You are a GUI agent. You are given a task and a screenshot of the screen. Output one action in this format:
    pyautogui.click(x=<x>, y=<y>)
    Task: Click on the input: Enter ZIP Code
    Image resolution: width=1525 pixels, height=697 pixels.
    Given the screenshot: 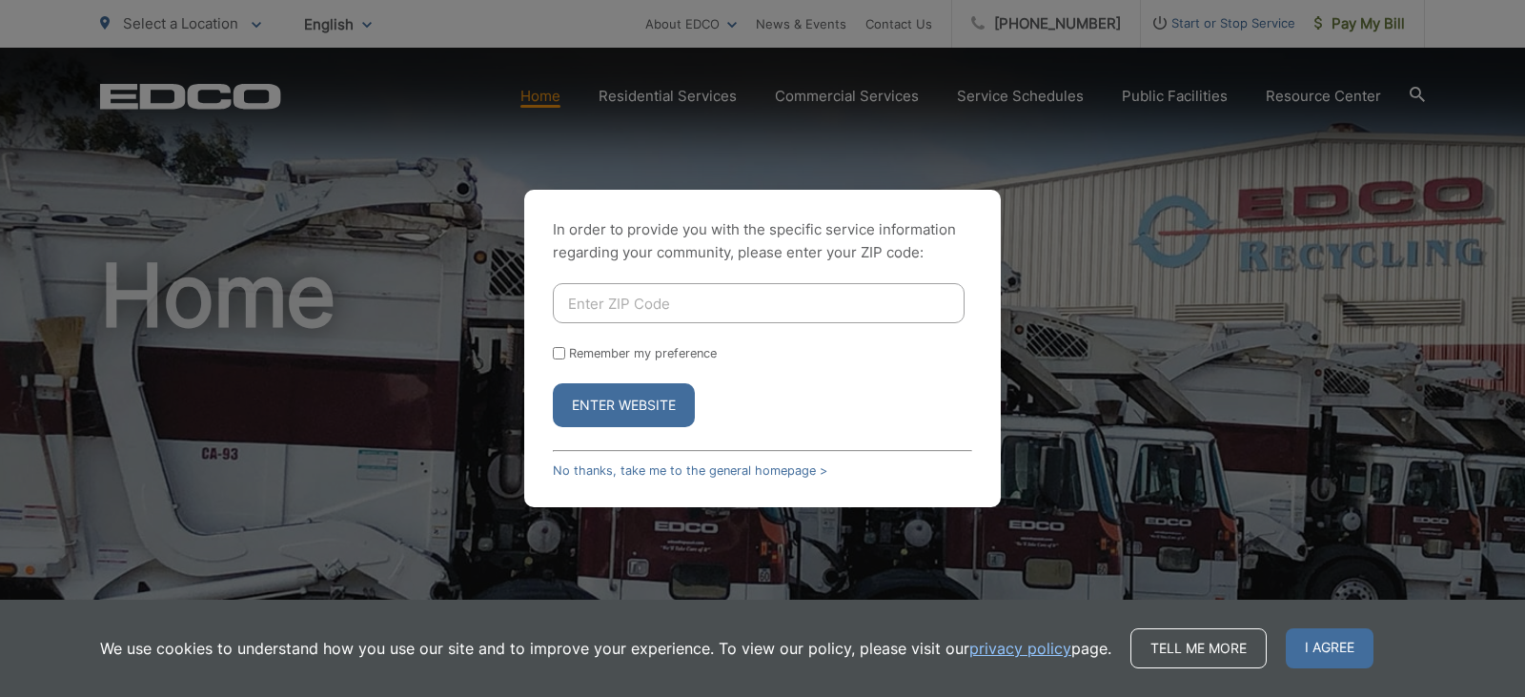 What is the action you would take?
    pyautogui.click(x=759, y=303)
    